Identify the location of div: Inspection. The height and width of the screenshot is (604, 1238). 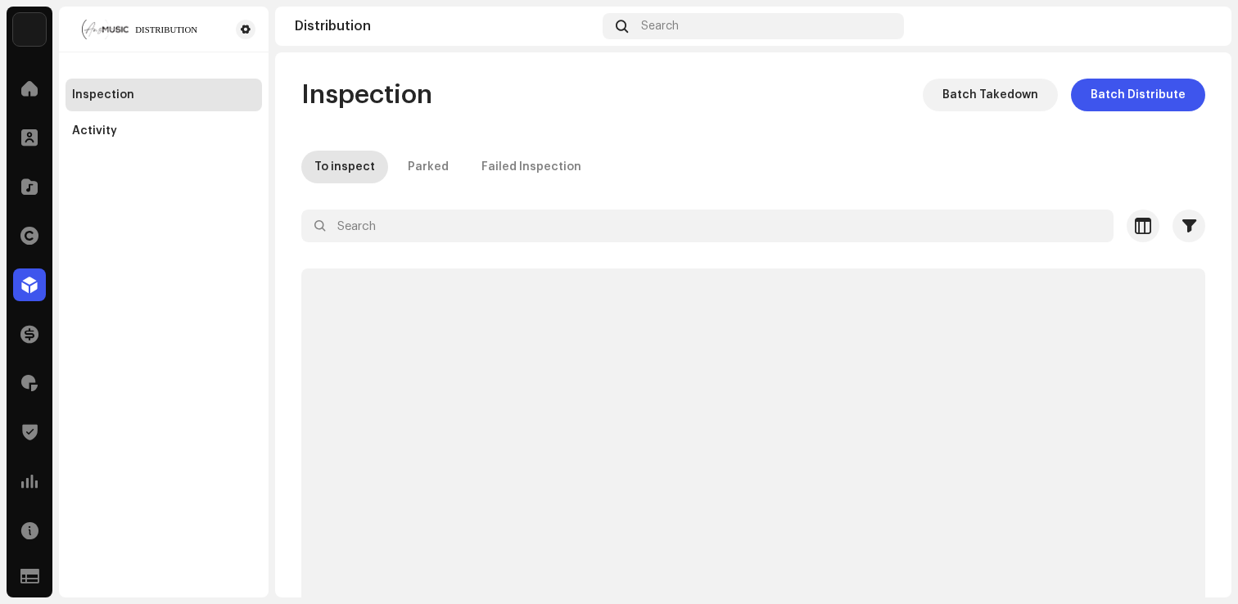
(103, 95).